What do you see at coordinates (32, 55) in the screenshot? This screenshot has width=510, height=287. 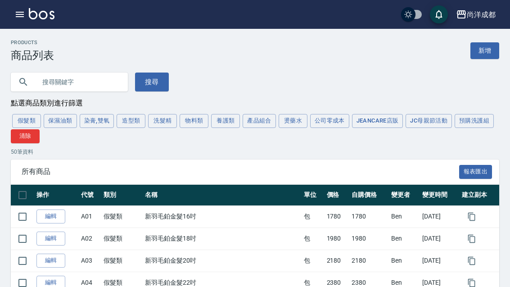 I see `h3: 商品列表` at bounding box center [32, 55].